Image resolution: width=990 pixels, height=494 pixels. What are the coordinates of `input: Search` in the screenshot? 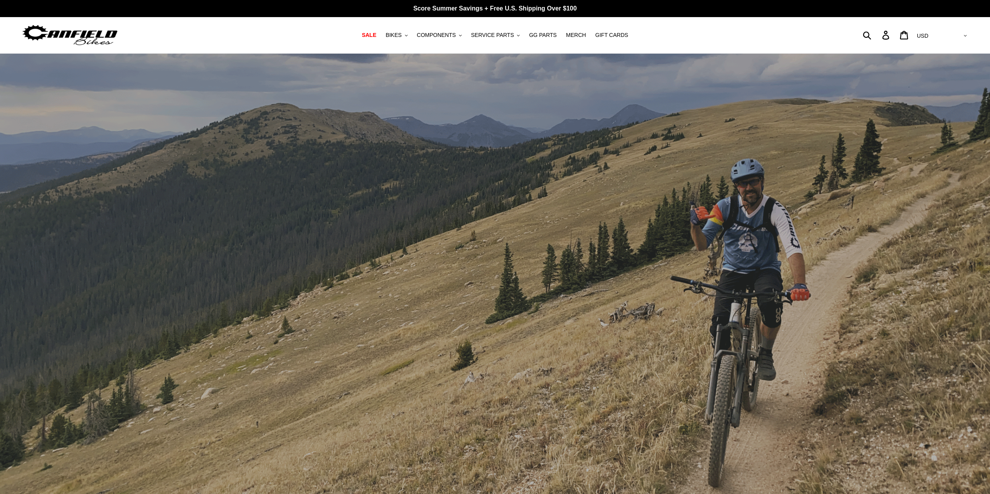 It's located at (877, 35).